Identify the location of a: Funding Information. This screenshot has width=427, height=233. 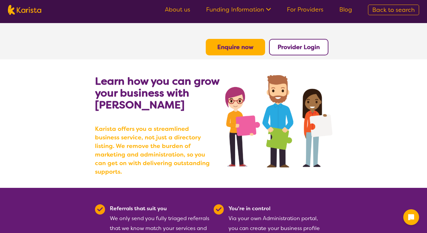
(238, 10).